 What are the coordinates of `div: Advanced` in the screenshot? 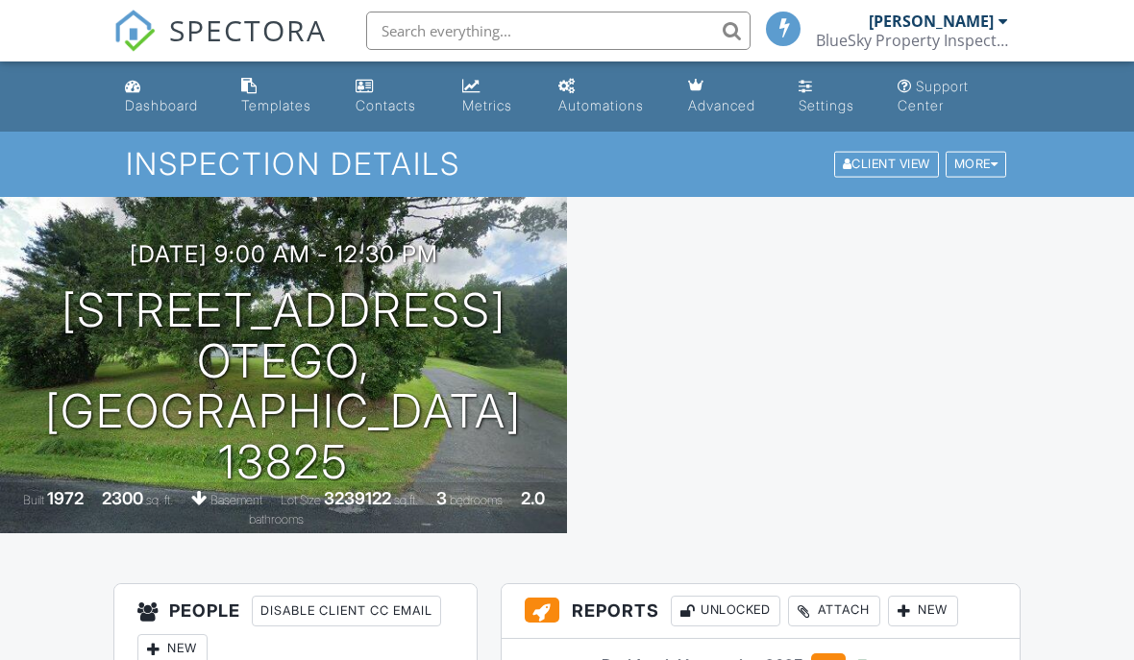 It's located at (722, 105).